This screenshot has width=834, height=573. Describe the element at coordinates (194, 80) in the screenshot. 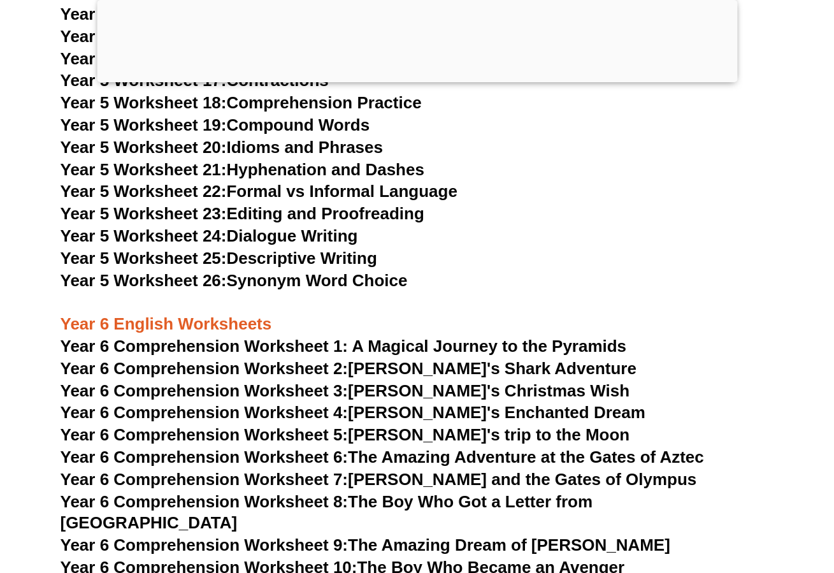

I see `a: Year 5 Worksheet 17:Contractions` at that location.